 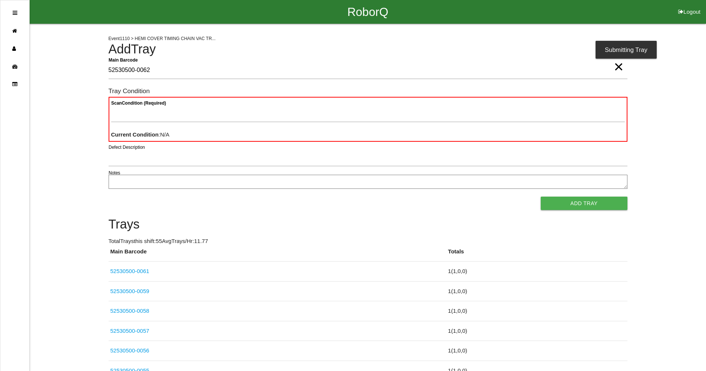 I want to click on b: Scan Condition (Required), so click(x=139, y=103).